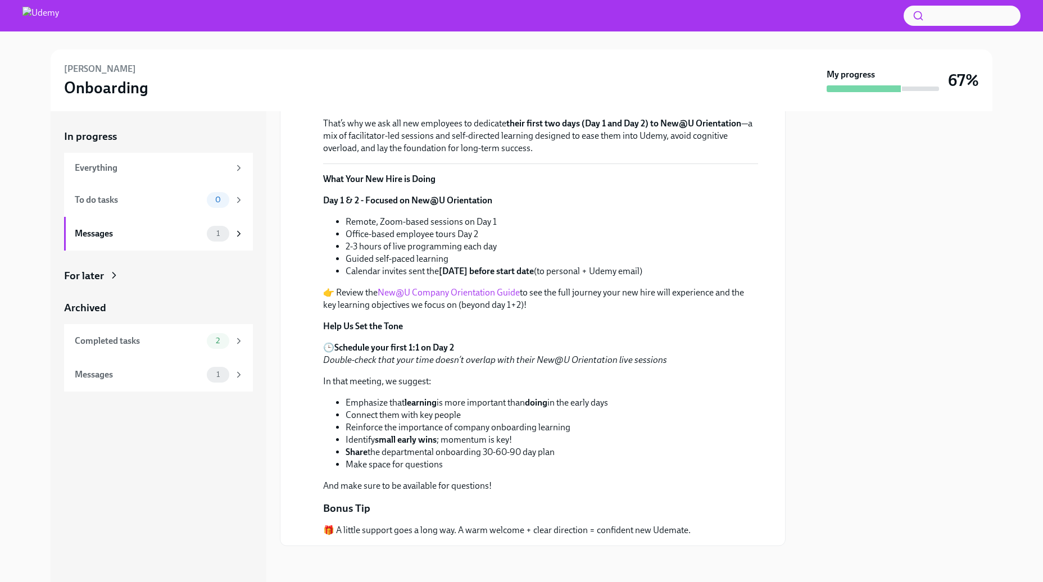  Describe the element at coordinates (158, 341) in the screenshot. I see `a: Completed tasks2` at that location.